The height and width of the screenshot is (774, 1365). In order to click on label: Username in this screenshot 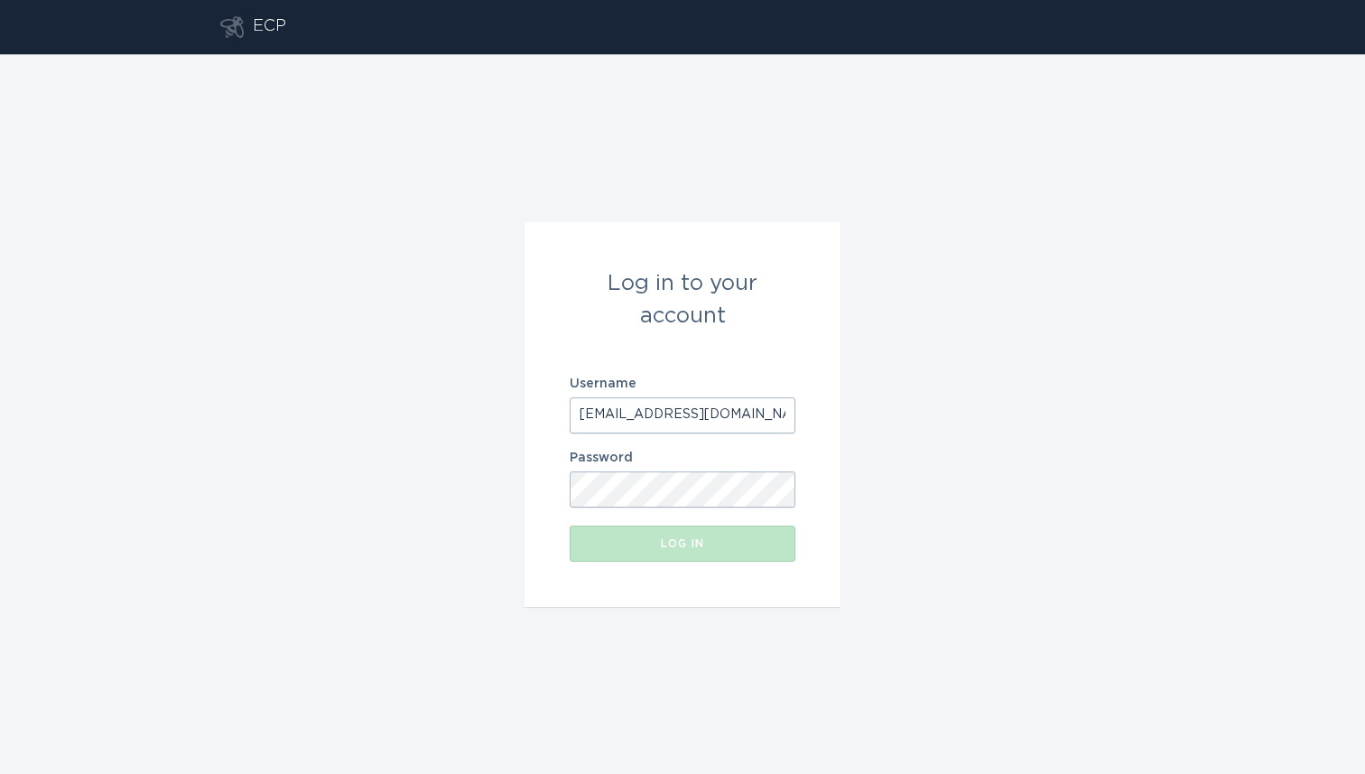, I will do `click(683, 384)`.